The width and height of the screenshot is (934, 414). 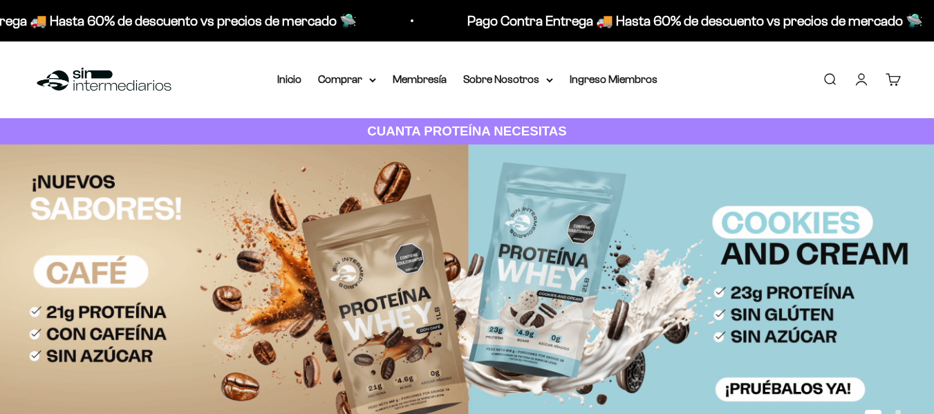 I want to click on a: Ingreso Miembros, so click(x=613, y=79).